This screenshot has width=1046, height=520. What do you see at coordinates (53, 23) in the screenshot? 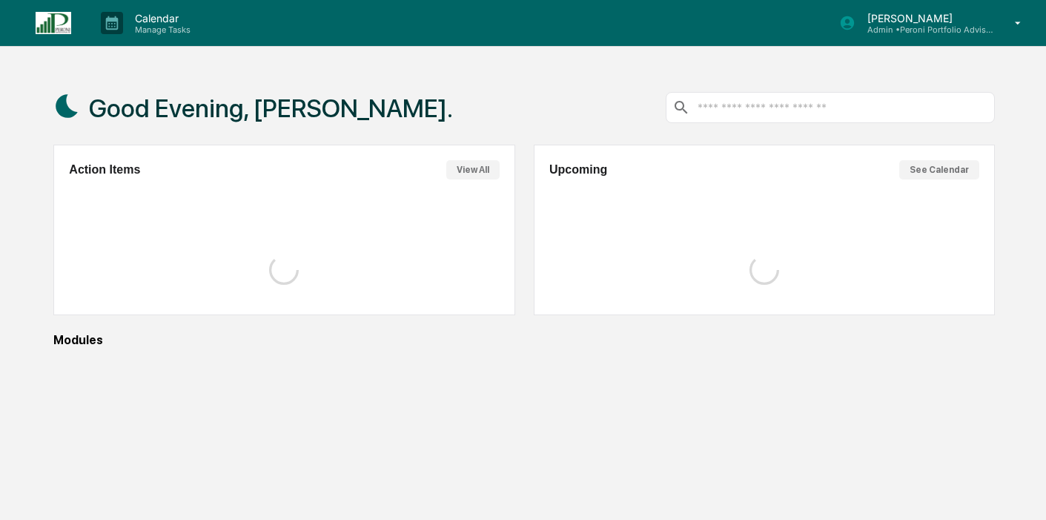
I see `img: logo` at bounding box center [53, 23].